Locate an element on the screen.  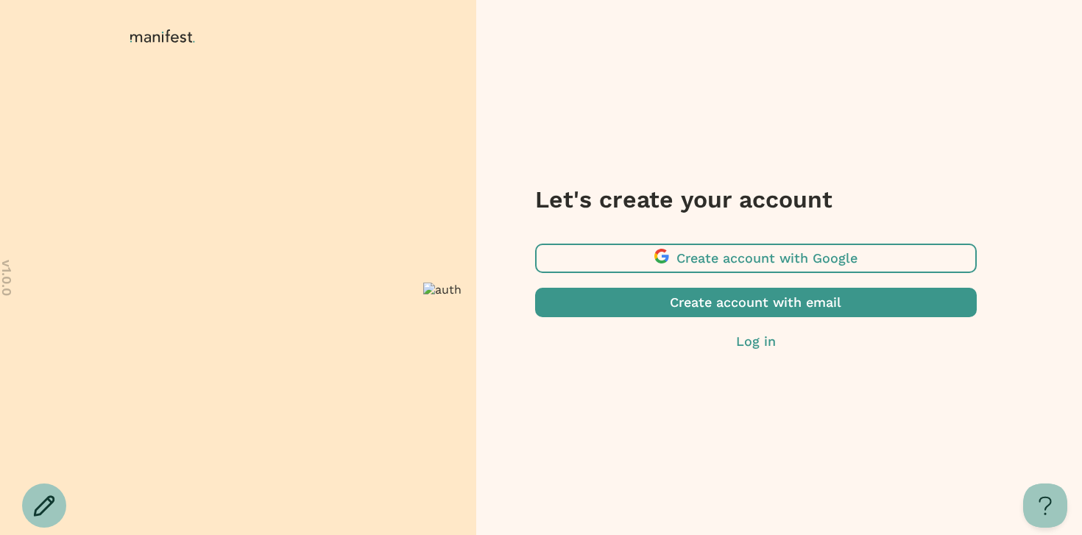
button: Create account with email is located at coordinates (756, 302).